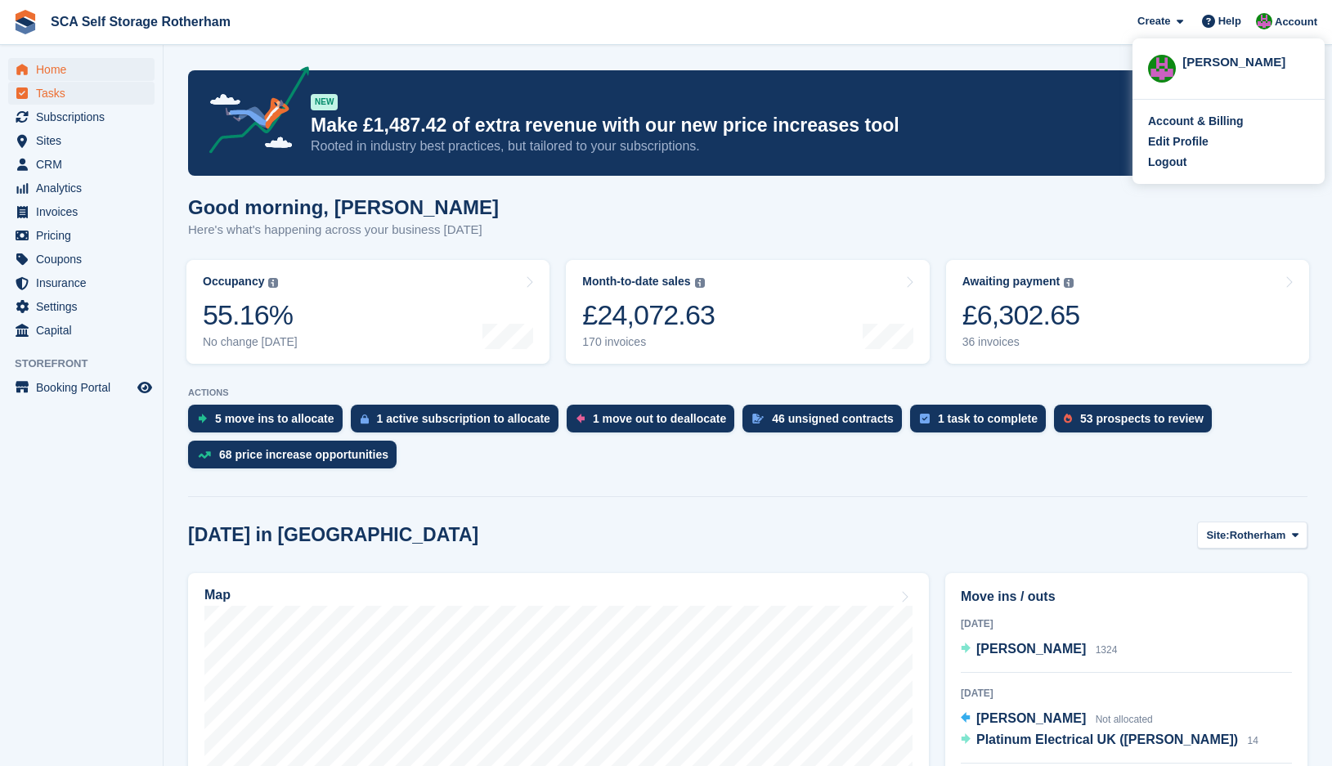 The image size is (1332, 766). Describe the element at coordinates (1196, 121) in the screenshot. I see `div: Account & Billing` at that location.